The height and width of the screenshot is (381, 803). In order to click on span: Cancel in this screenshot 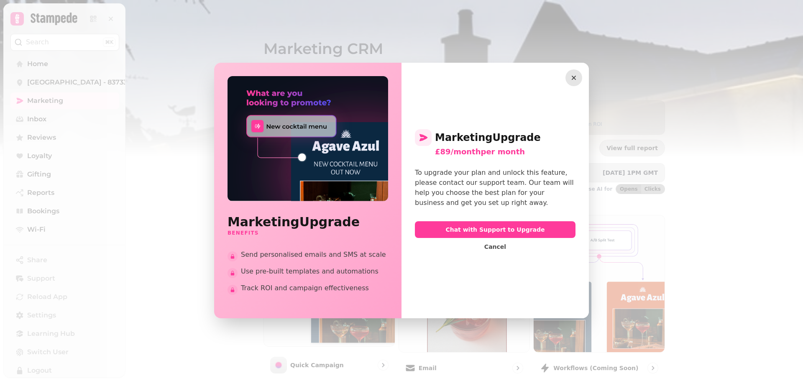, I will do `click(495, 247)`.